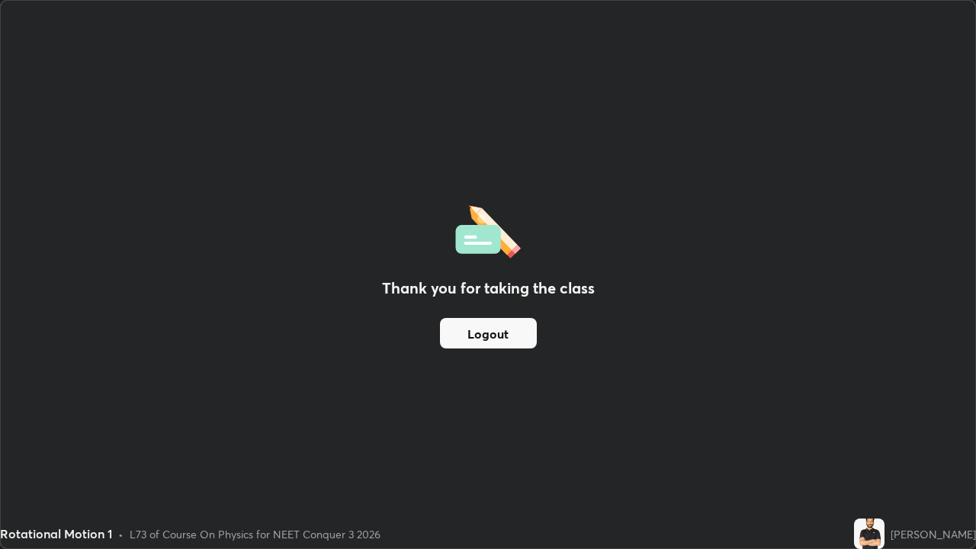 The width and height of the screenshot is (976, 549). I want to click on div: L73 of Course On Physics for NEET Conquer 3 2026, so click(255, 534).